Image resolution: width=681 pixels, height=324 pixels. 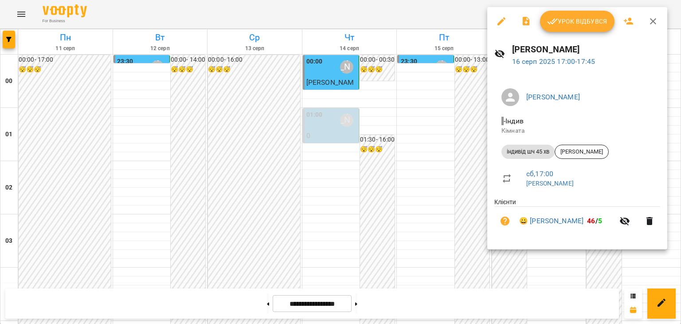 I want to click on span: 5, so click(x=600, y=220).